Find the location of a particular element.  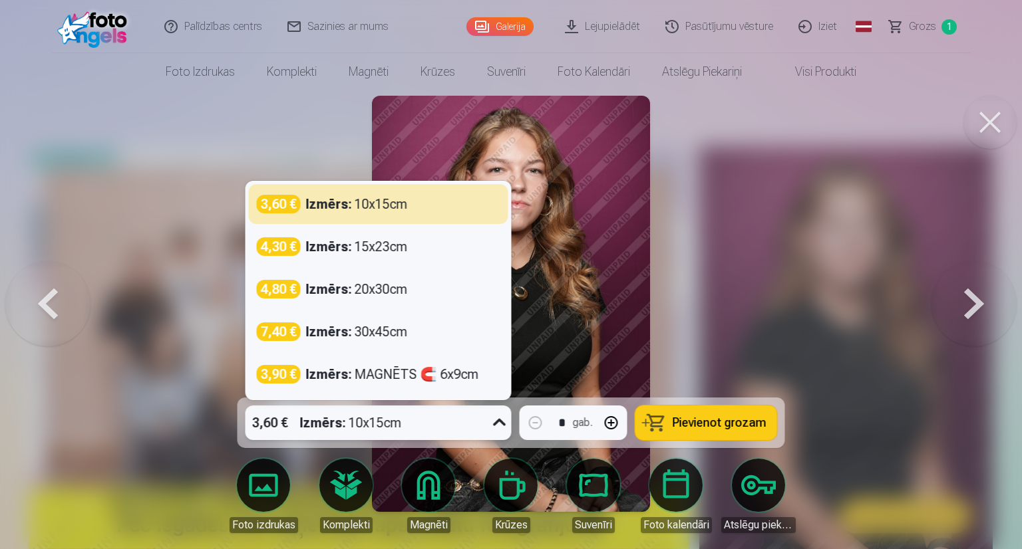

img: /fa1 is located at coordinates (95, 27).